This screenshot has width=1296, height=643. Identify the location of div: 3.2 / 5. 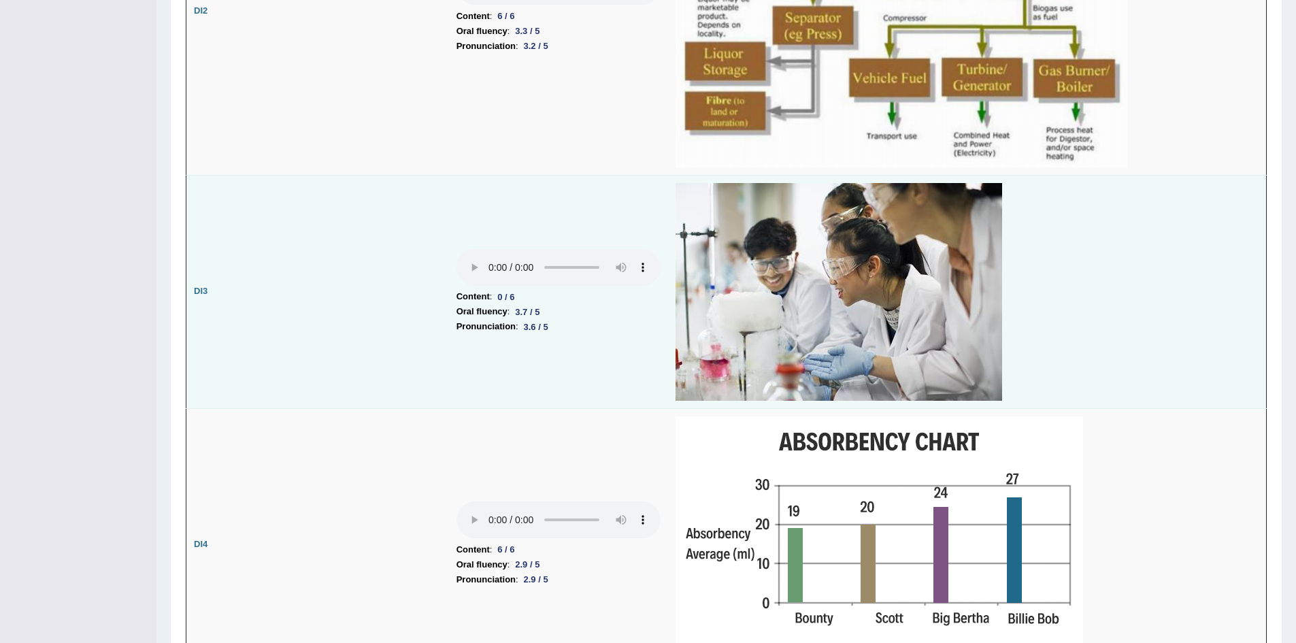
(536, 46).